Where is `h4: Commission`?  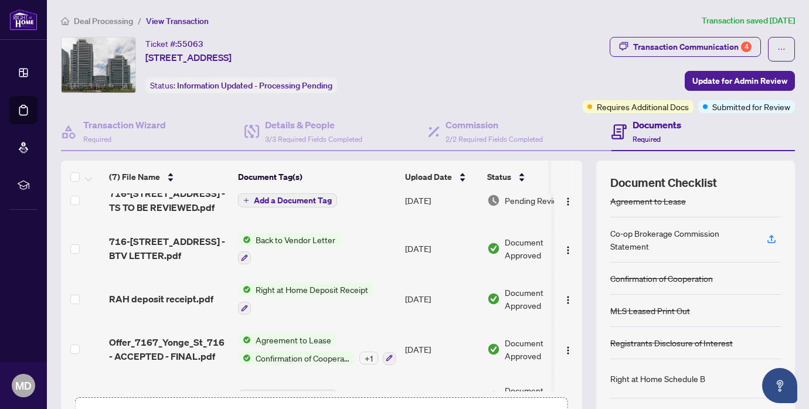
h4: Commission is located at coordinates (494, 125).